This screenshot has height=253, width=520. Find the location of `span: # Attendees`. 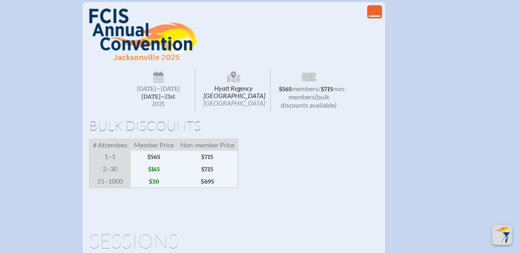

span: # Attendees is located at coordinates (110, 145).